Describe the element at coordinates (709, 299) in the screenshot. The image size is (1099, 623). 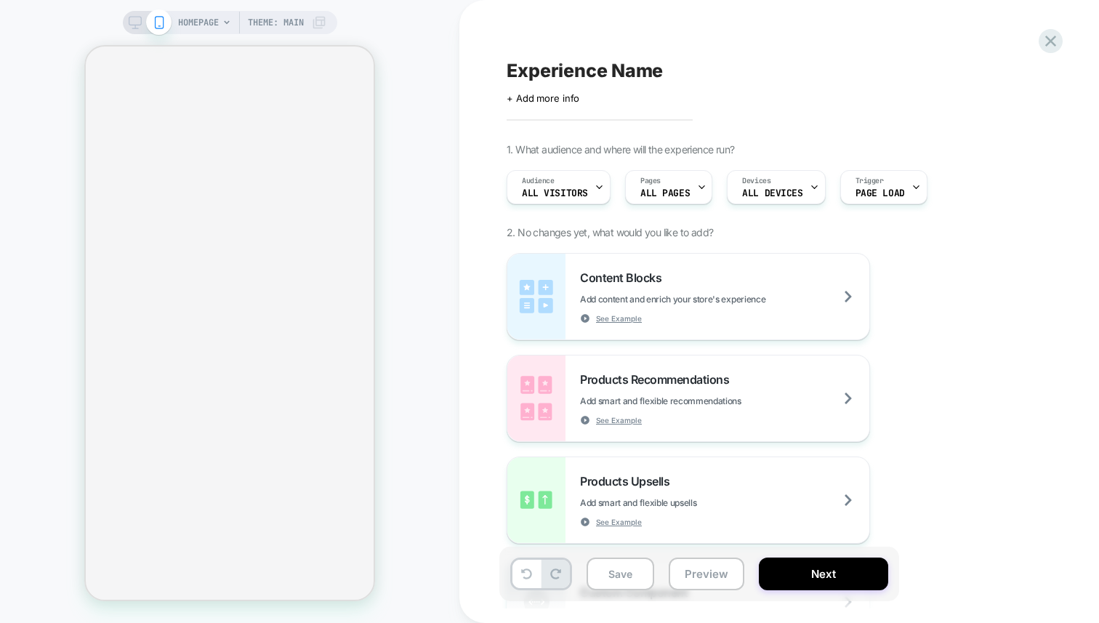
I see `span: Add content and enrich your store's experience` at that location.